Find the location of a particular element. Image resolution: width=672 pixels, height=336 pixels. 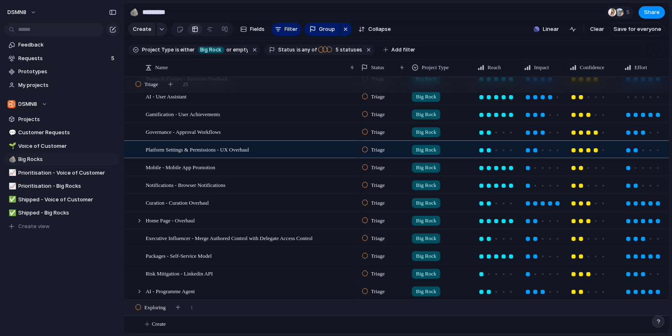

a: Requests5 is located at coordinates (62, 58).